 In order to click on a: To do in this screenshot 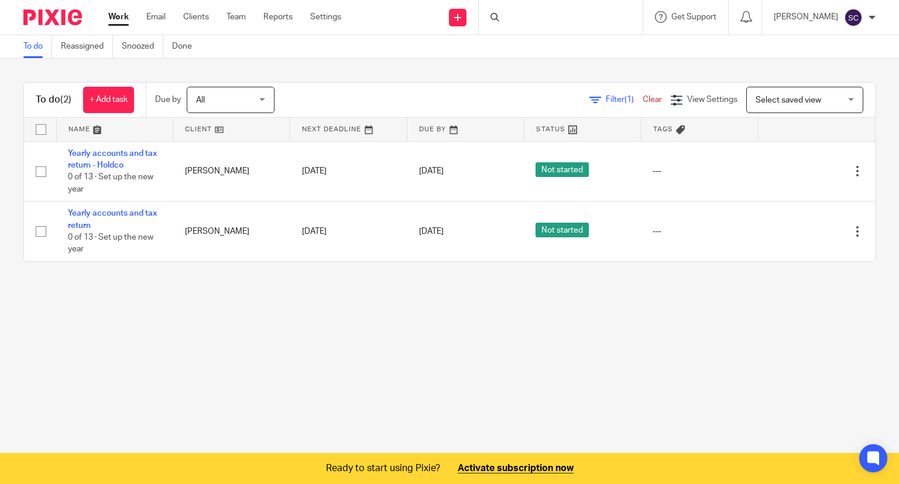, I will do `click(37, 46)`.